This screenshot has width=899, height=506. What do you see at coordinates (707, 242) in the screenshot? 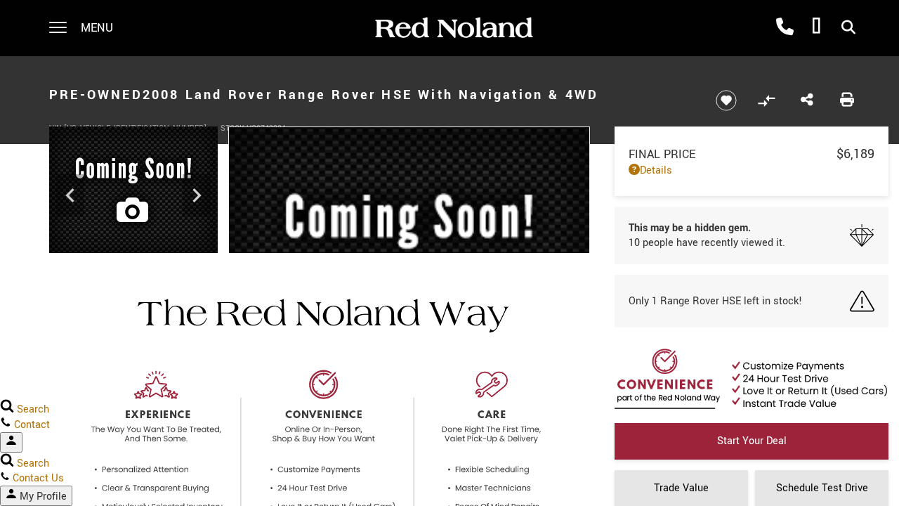
I see `span: 10 people have recently viewed it.` at bounding box center [707, 242].